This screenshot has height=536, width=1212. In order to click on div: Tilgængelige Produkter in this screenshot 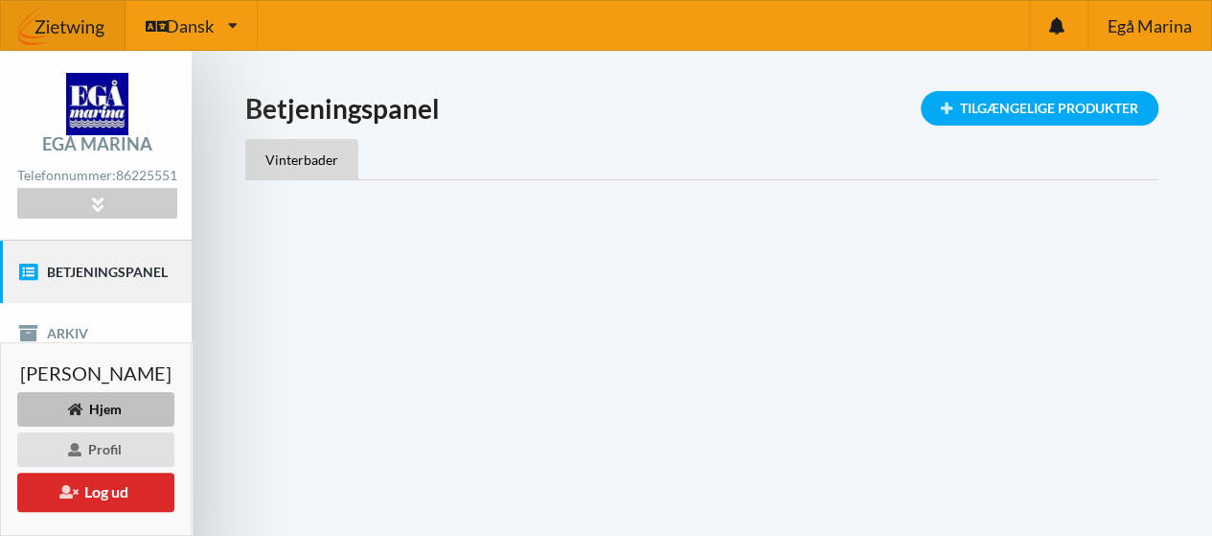, I will do `click(1040, 108)`.